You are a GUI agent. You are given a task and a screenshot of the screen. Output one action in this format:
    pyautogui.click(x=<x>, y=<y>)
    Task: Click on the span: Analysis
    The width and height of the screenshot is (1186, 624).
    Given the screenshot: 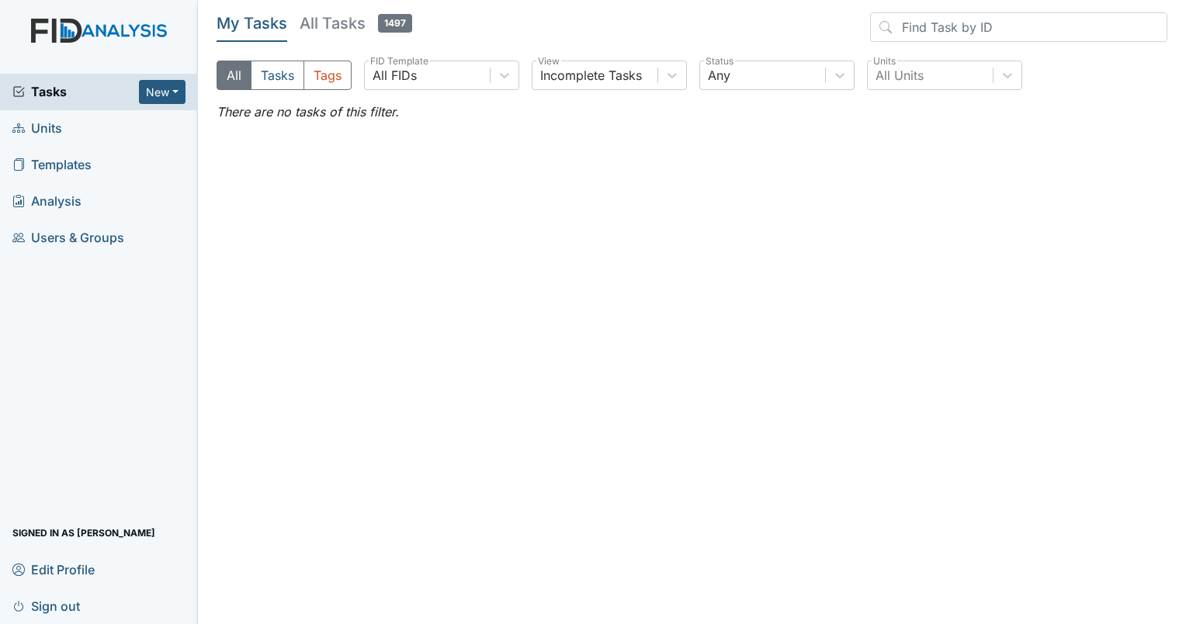 What is the action you would take?
    pyautogui.click(x=47, y=201)
    